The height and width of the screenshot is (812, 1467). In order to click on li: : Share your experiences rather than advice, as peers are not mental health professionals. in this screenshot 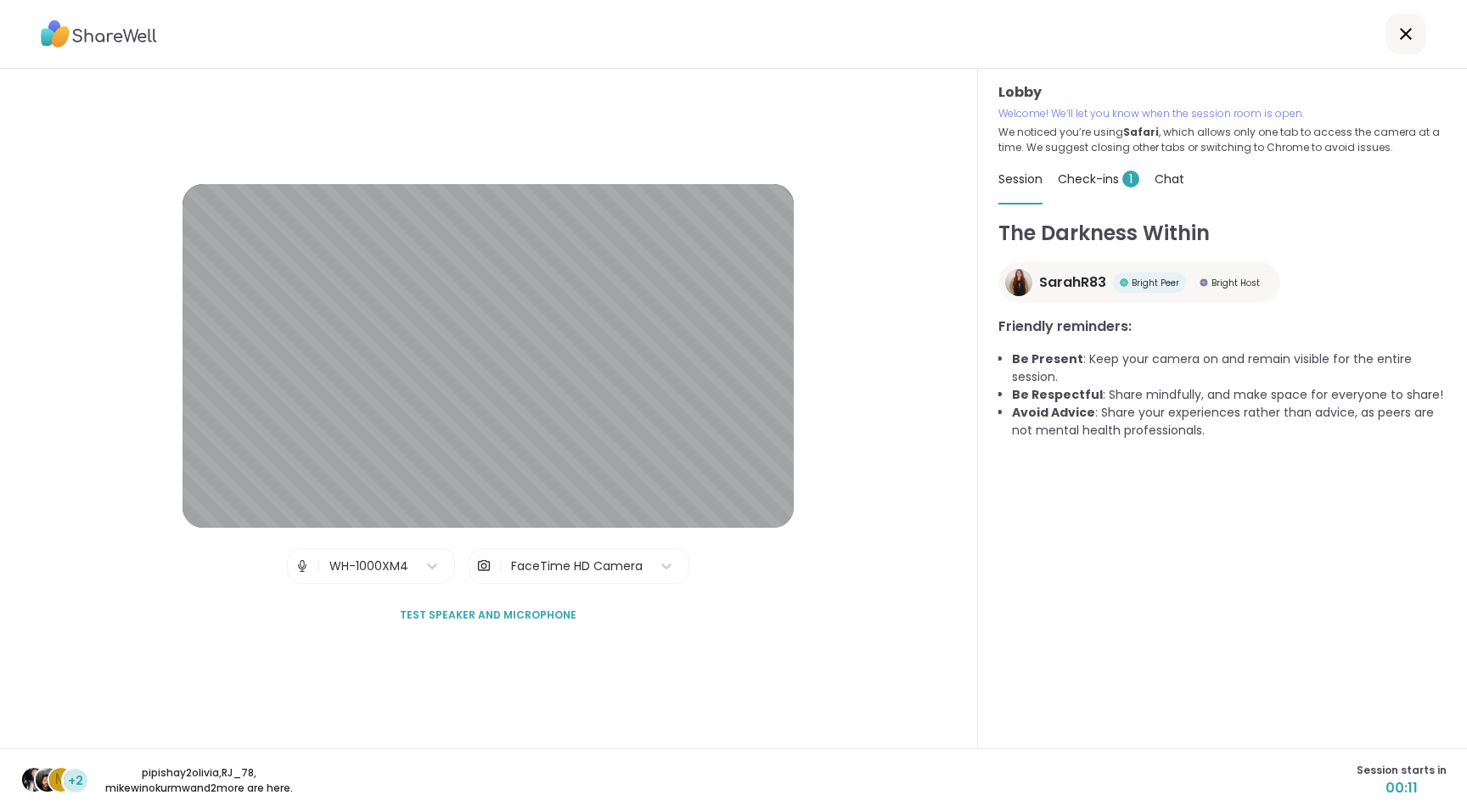, I will do `click(1230, 422)`.